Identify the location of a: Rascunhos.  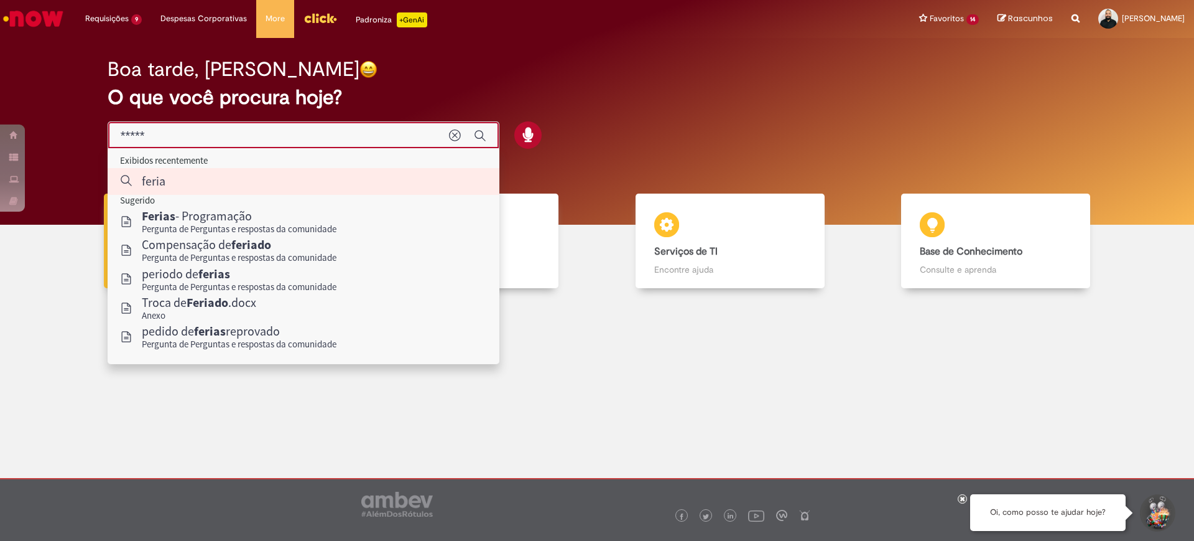
(1025, 19).